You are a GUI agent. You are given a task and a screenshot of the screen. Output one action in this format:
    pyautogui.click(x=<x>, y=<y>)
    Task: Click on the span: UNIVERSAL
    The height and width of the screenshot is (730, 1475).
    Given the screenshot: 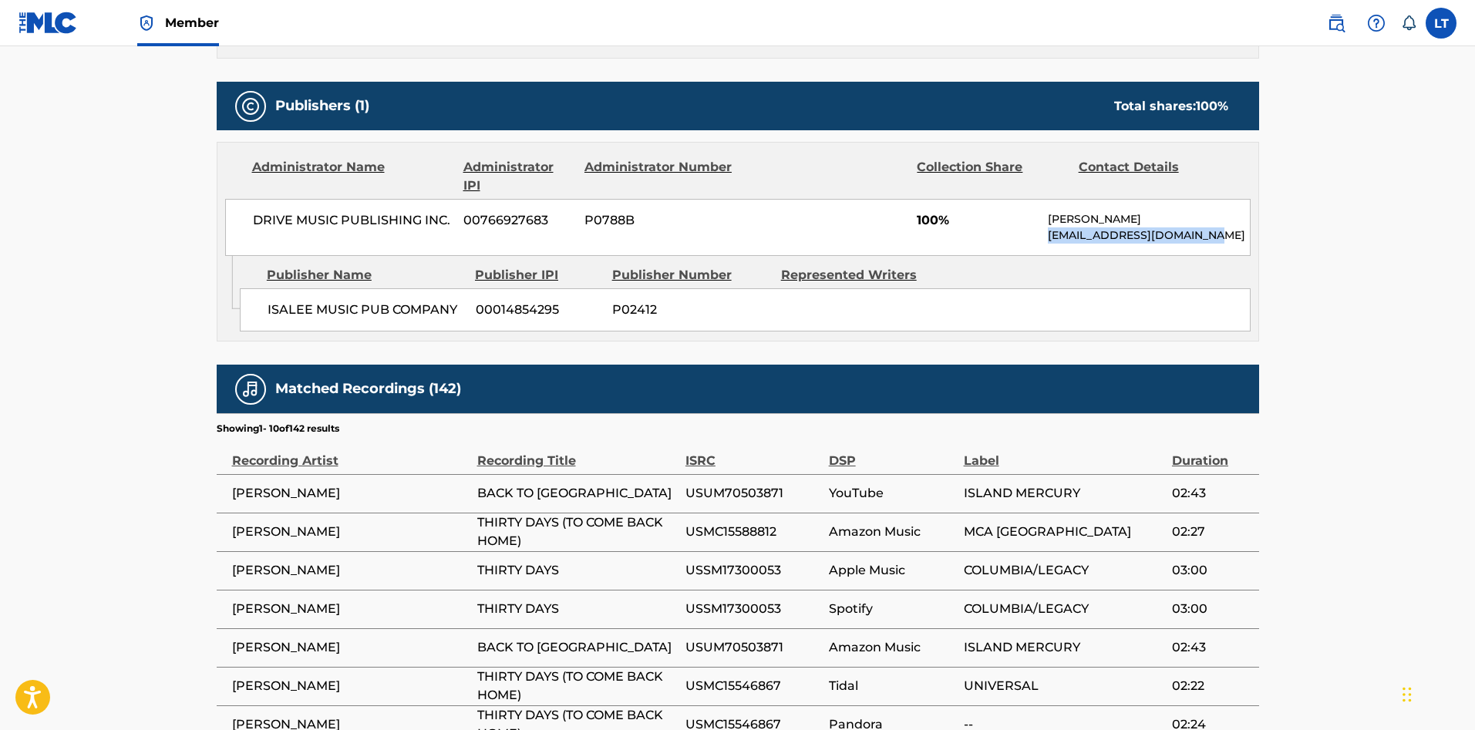 What is the action you would take?
    pyautogui.click(x=1064, y=686)
    